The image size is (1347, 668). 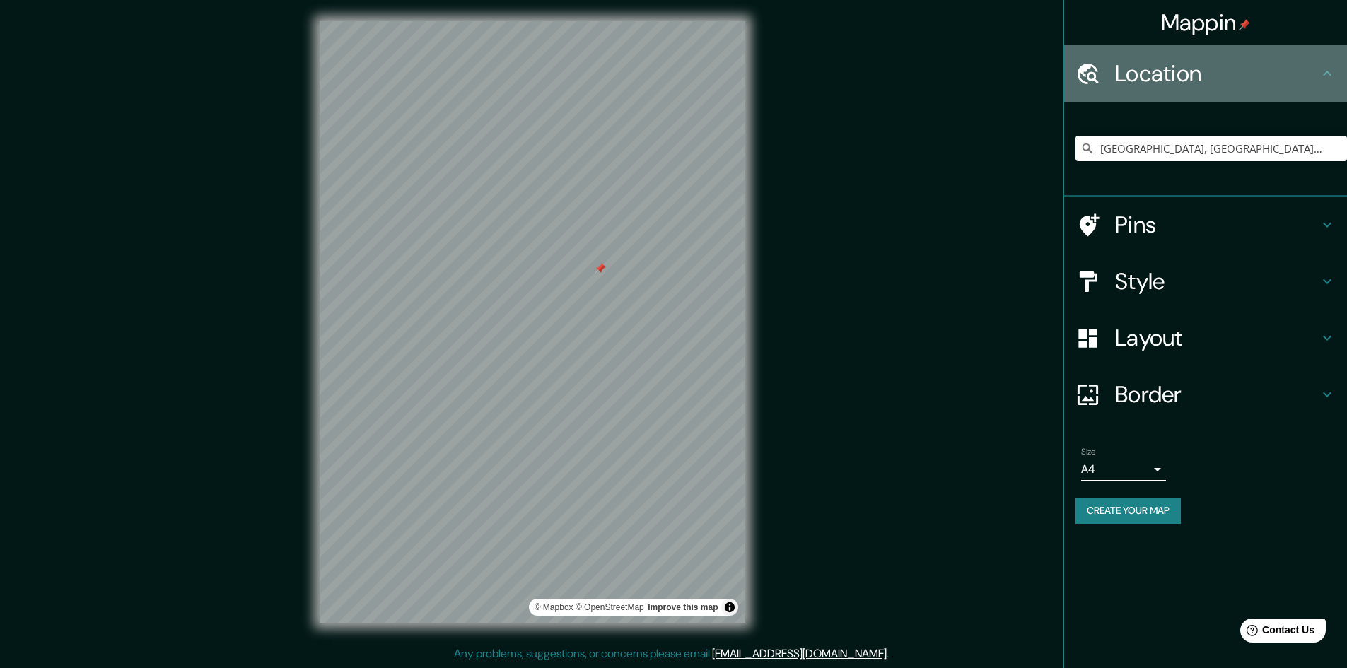 What do you see at coordinates (609, 607) in the screenshot?
I see `a: OpenStreetMap` at bounding box center [609, 607].